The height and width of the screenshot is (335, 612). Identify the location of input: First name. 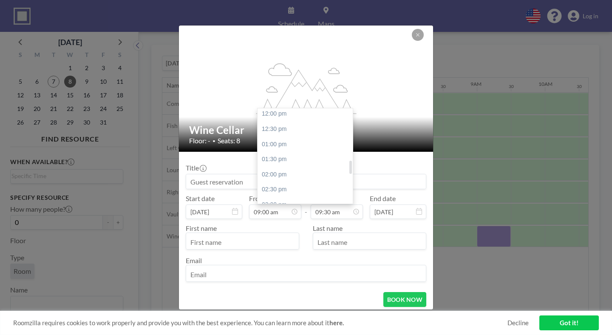
(242, 242).